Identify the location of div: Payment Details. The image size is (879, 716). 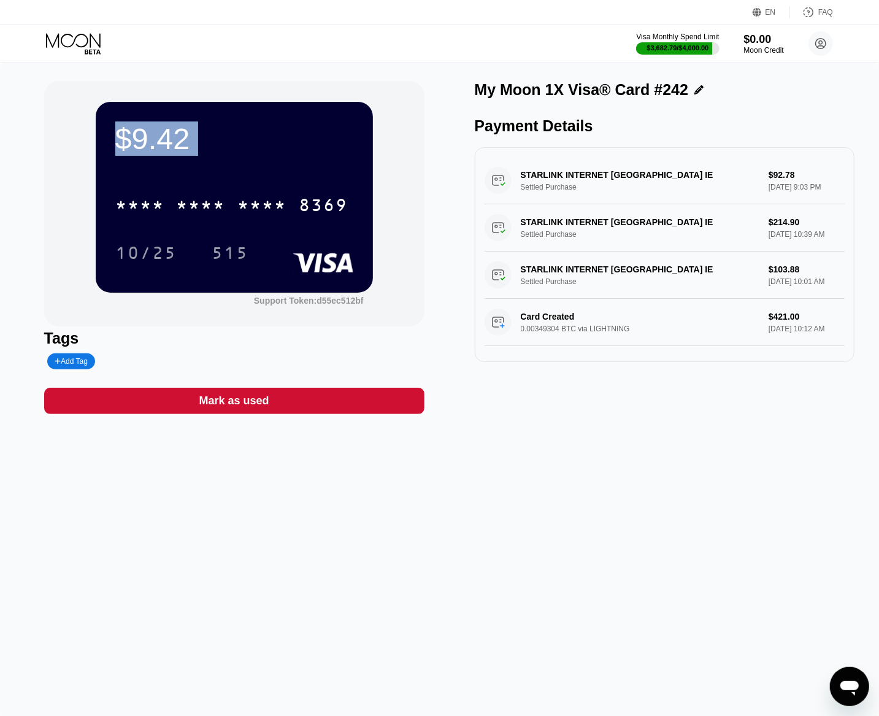
(665, 126).